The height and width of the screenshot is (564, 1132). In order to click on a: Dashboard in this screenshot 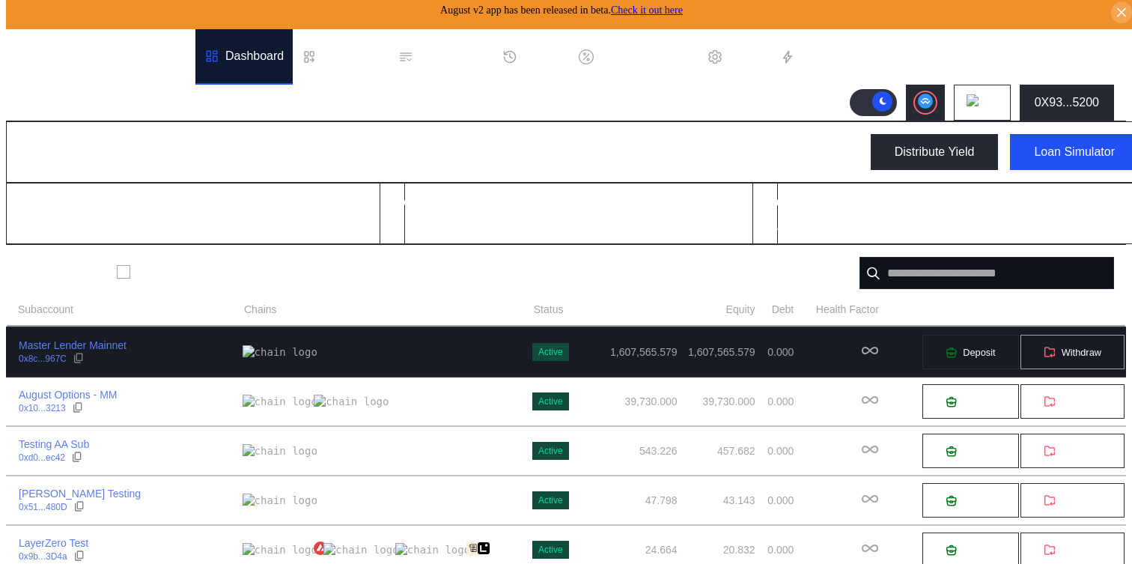, I will do `click(244, 57)`.